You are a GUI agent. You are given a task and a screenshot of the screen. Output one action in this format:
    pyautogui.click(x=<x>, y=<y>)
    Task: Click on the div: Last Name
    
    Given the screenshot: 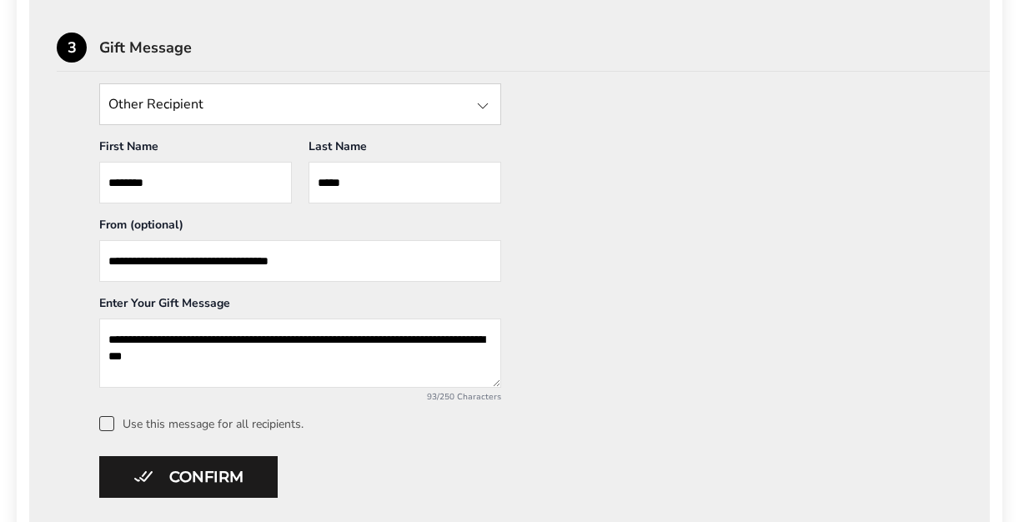 What is the action you would take?
    pyautogui.click(x=404, y=150)
    